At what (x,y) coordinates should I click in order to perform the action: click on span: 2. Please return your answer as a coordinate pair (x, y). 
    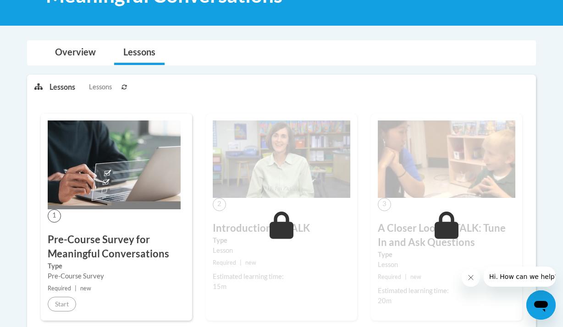
    Looking at the image, I should click on (219, 205).